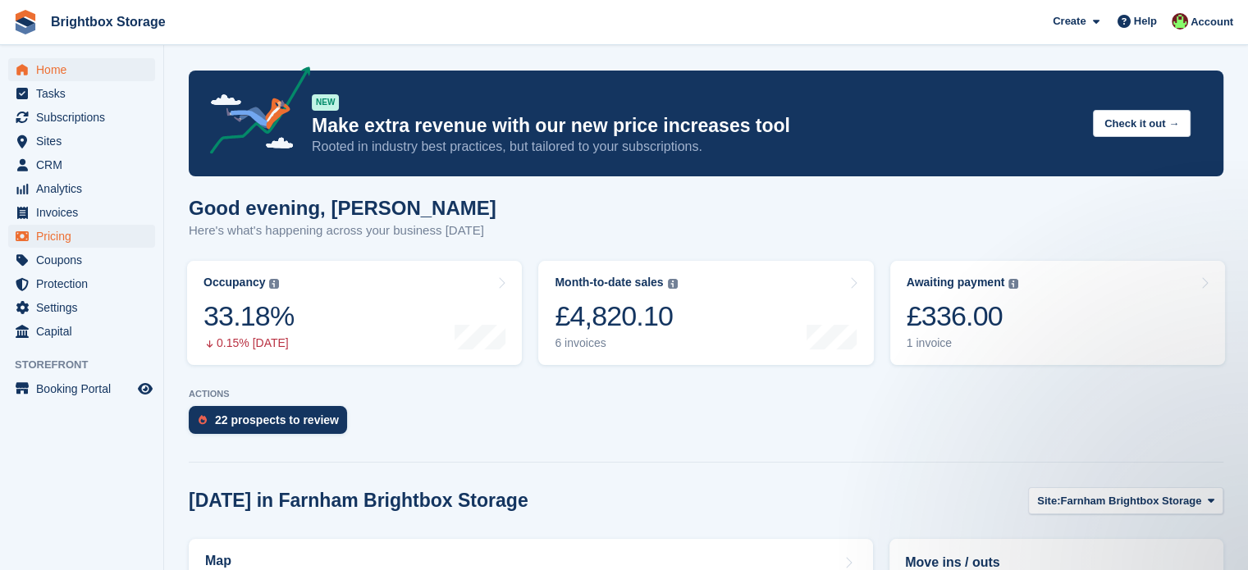  Describe the element at coordinates (234, 282) in the screenshot. I see `div: Occupancy` at that location.